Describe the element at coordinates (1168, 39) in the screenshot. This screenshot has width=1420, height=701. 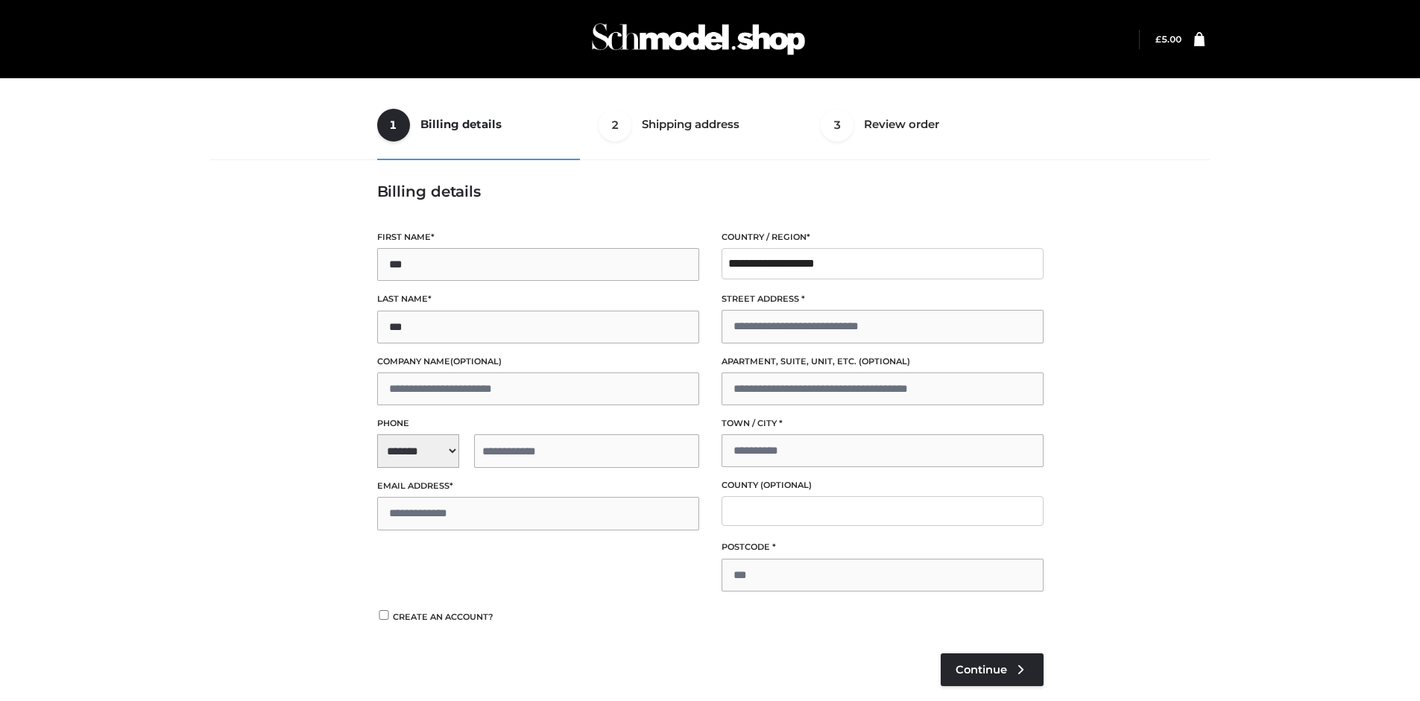
I see `bdi: 5.00` at that location.